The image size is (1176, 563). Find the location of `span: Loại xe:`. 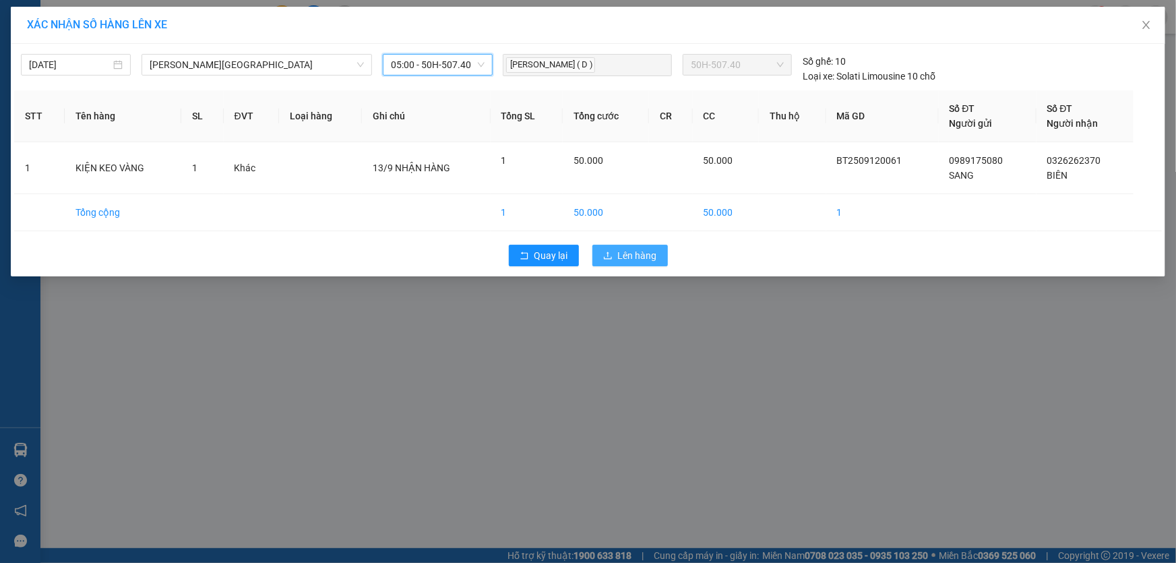

span: Loại xe: is located at coordinates (818, 76).